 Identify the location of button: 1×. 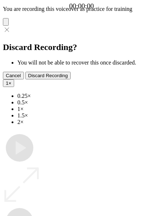
(8, 83).